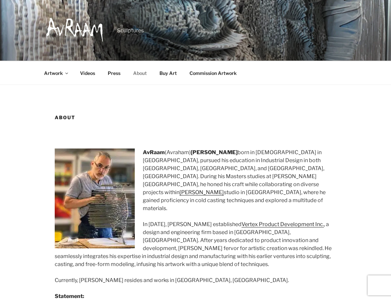 The height and width of the screenshot is (300, 391). What do you see at coordinates (195, 73) in the screenshot?
I see `nav: Top Menu` at bounding box center [195, 73].